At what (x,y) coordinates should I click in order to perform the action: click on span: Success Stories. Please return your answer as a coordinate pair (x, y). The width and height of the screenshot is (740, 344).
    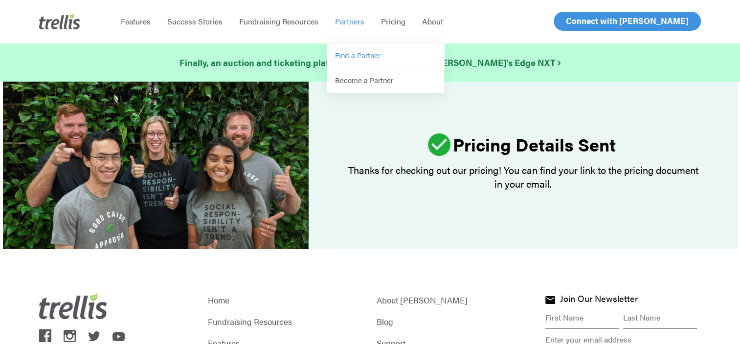
    Looking at the image, I should click on (195, 21).